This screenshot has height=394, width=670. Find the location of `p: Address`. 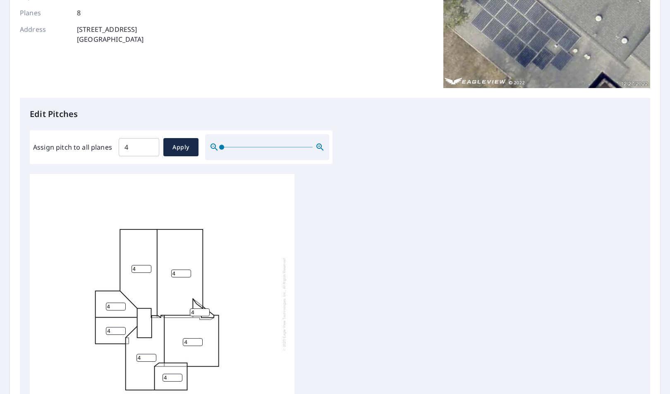

p: Address is located at coordinates (45, 34).